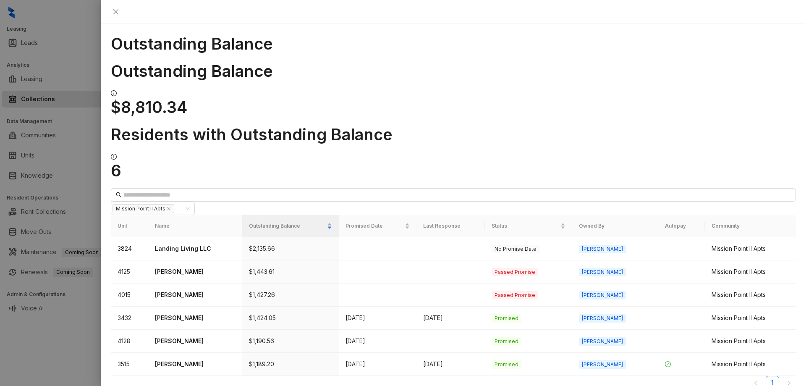 The width and height of the screenshot is (806, 386). Describe the element at coordinates (290, 295) in the screenshot. I see `td: $1,427.26` at that location.